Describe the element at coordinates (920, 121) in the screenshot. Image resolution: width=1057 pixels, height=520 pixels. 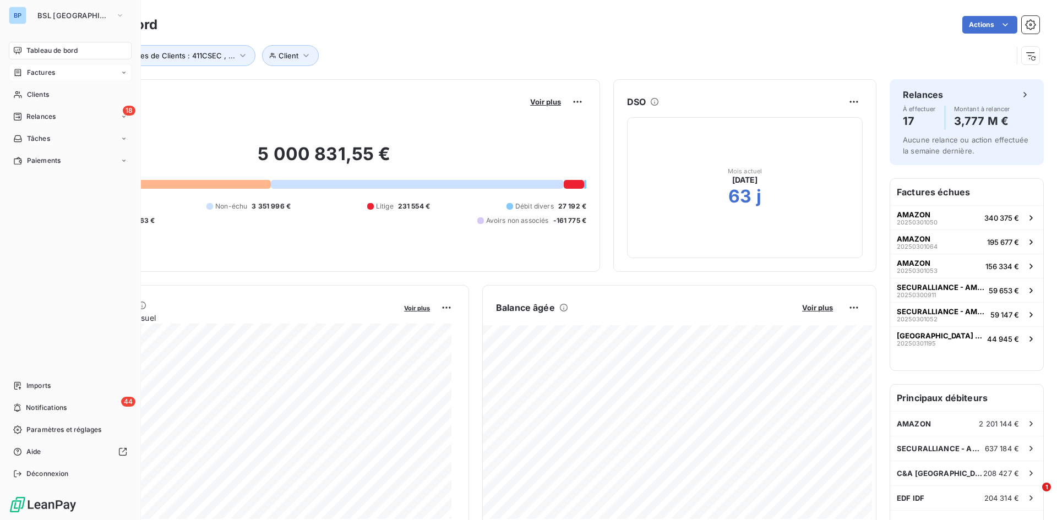
I see `h4: 17` at that location.